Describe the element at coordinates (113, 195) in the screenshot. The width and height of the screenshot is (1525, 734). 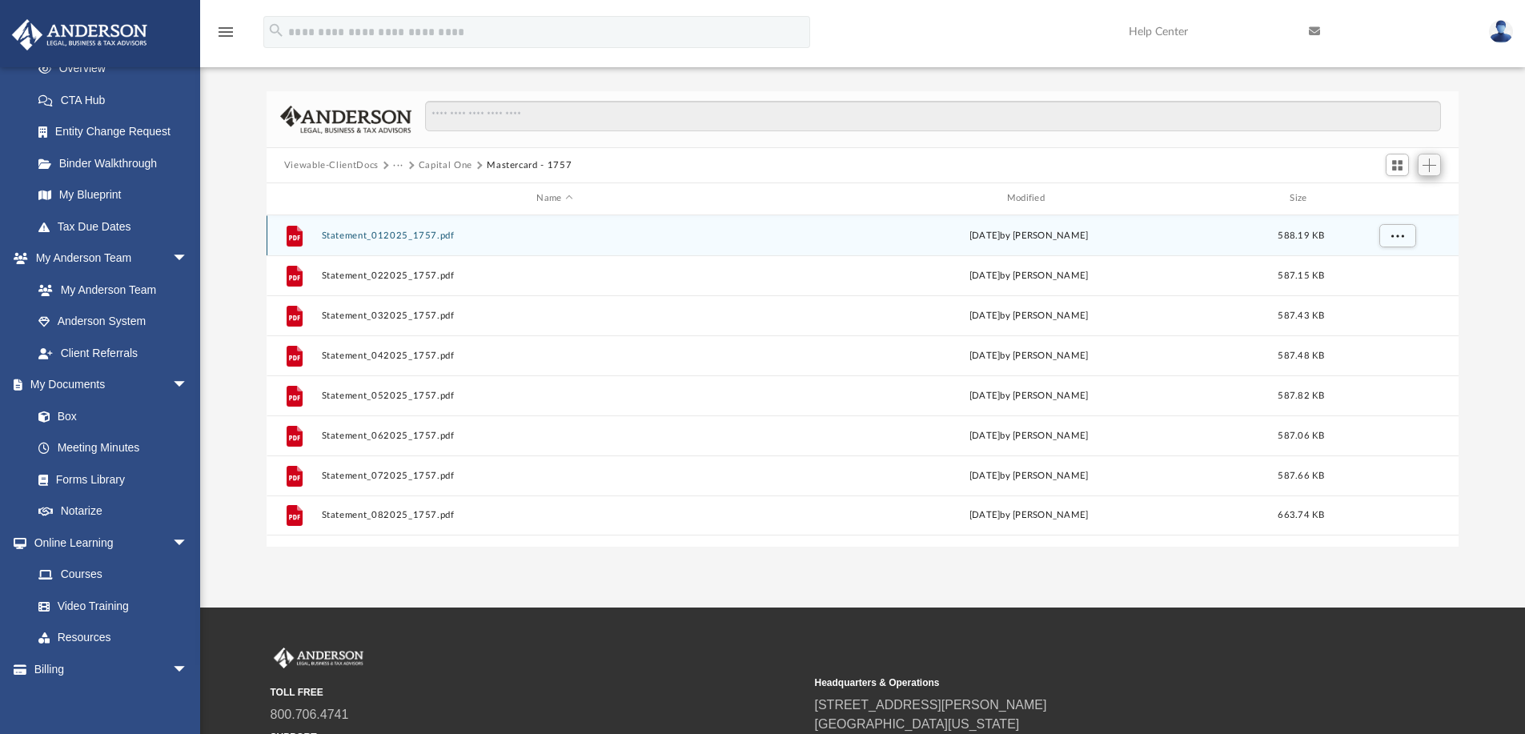
I see `a: My Blueprint` at that location.